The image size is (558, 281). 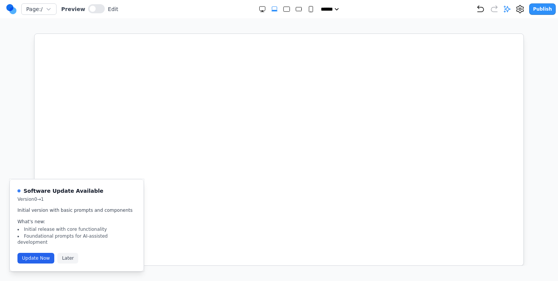 I want to click on h4: Software Update Available, so click(x=63, y=191).